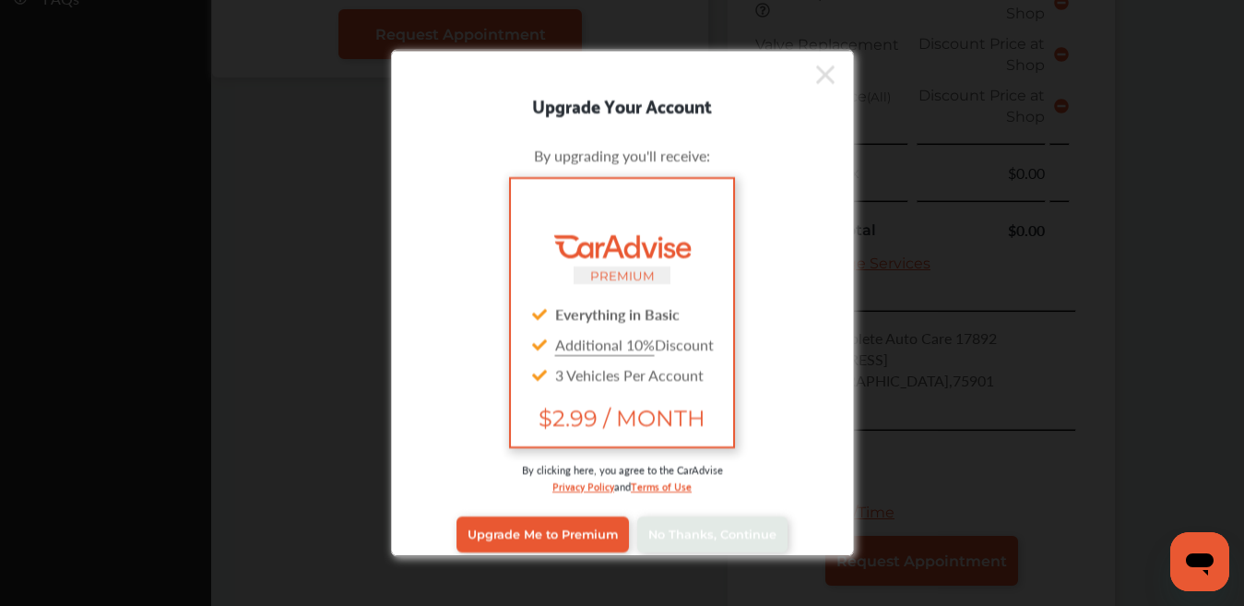  What do you see at coordinates (621, 373) in the screenshot?
I see `div: 3 Vehicles Per Account` at bounding box center [621, 373].